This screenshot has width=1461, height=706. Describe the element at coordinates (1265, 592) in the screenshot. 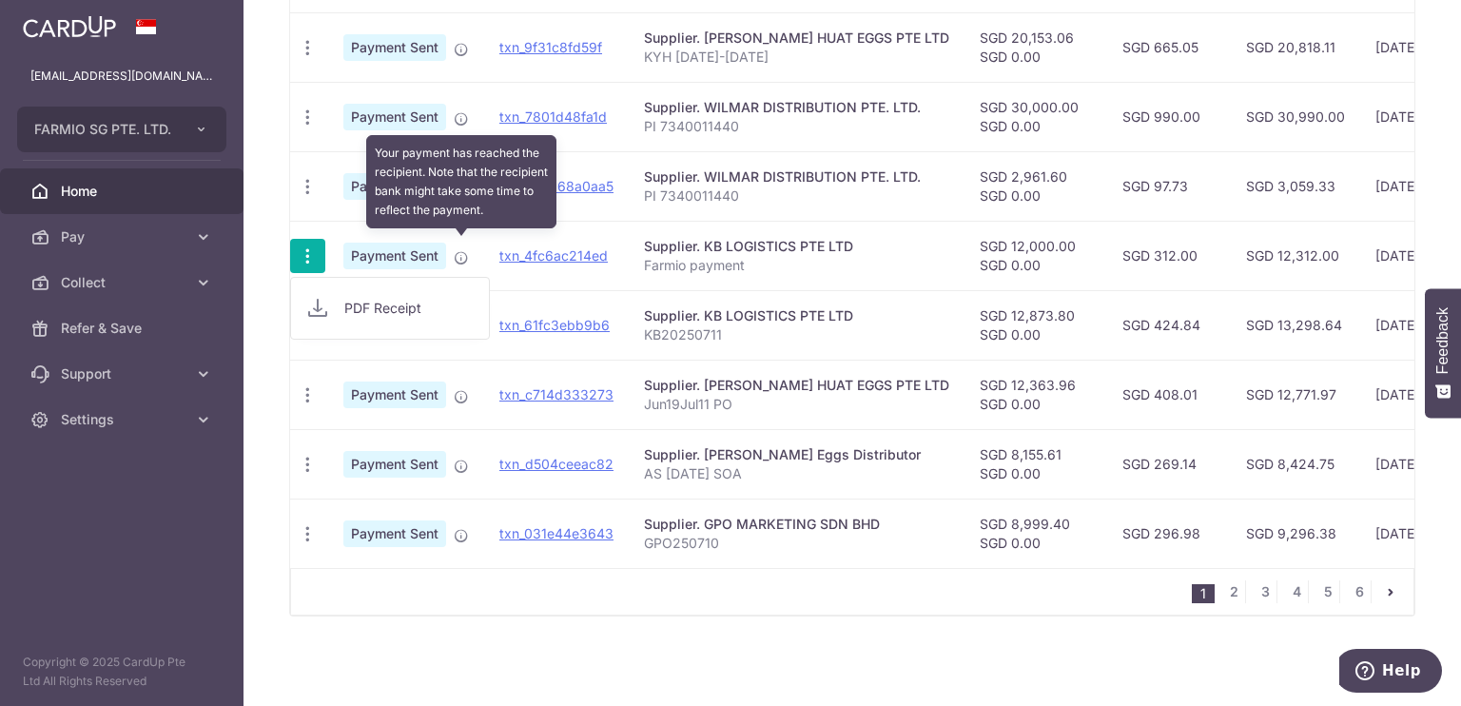

I see `a: 3` at that location.